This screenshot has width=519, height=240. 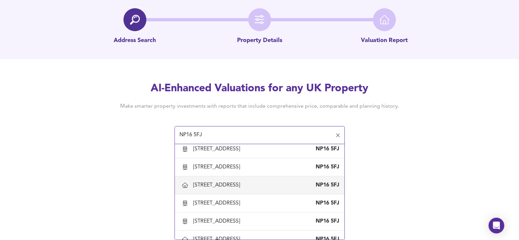 I want to click on img: search-icon, so click(x=135, y=20).